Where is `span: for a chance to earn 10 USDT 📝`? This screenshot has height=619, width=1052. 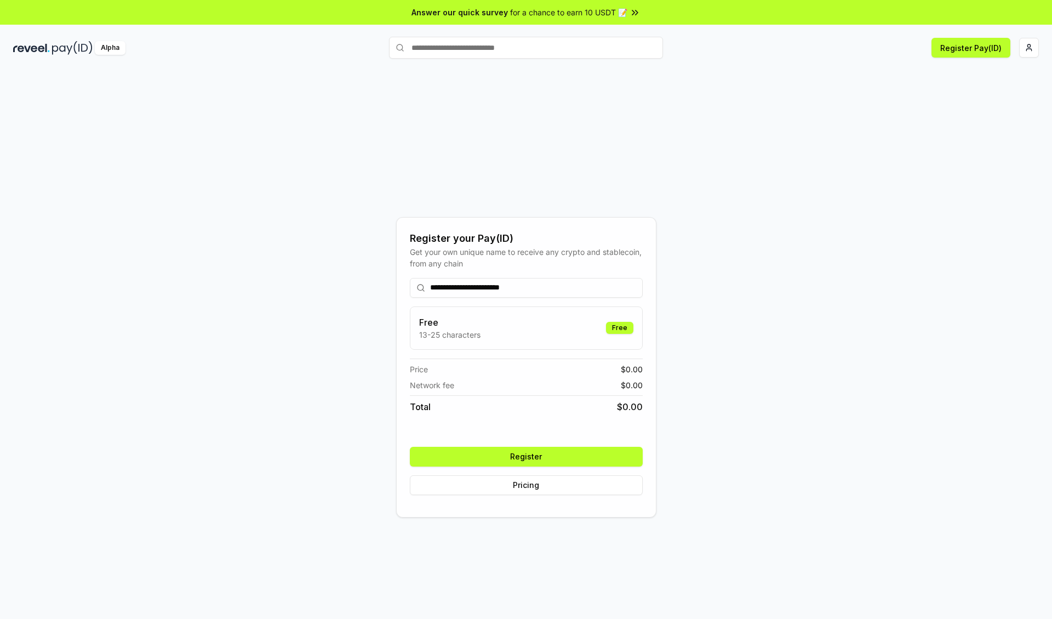
span: for a chance to earn 10 USDT 📝 is located at coordinates (569, 12).